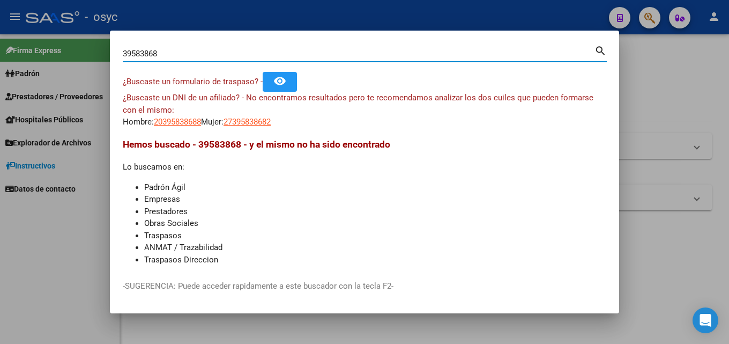  Describe the element at coordinates (177, 122) in the screenshot. I see `span: 20395838688` at that location.